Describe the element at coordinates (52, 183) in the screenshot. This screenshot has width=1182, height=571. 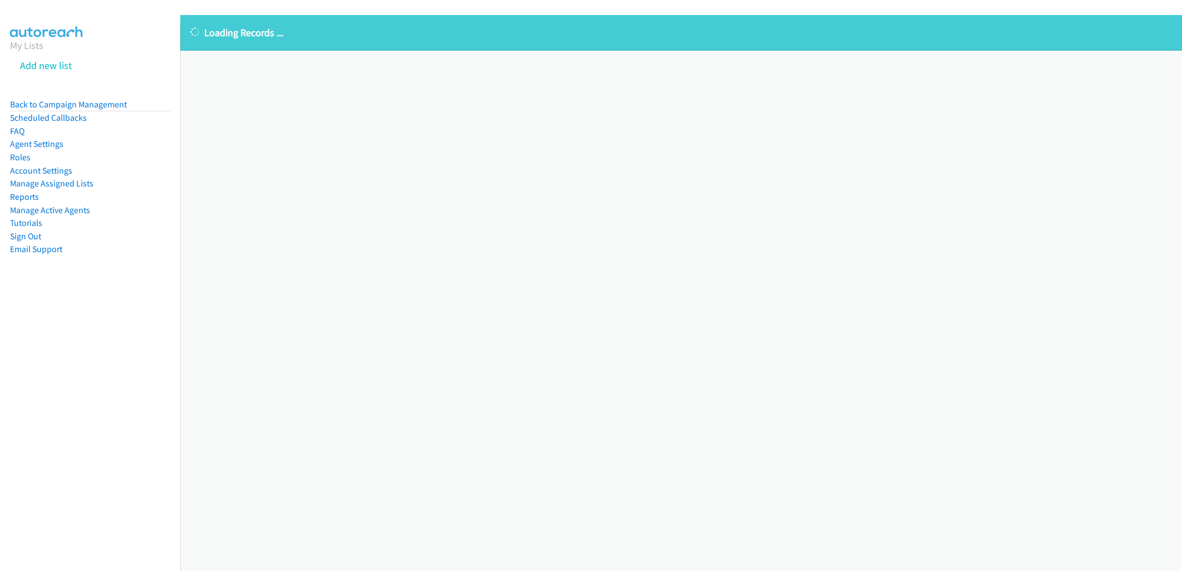
I see `a: Manage Assigned Lists` at that location.